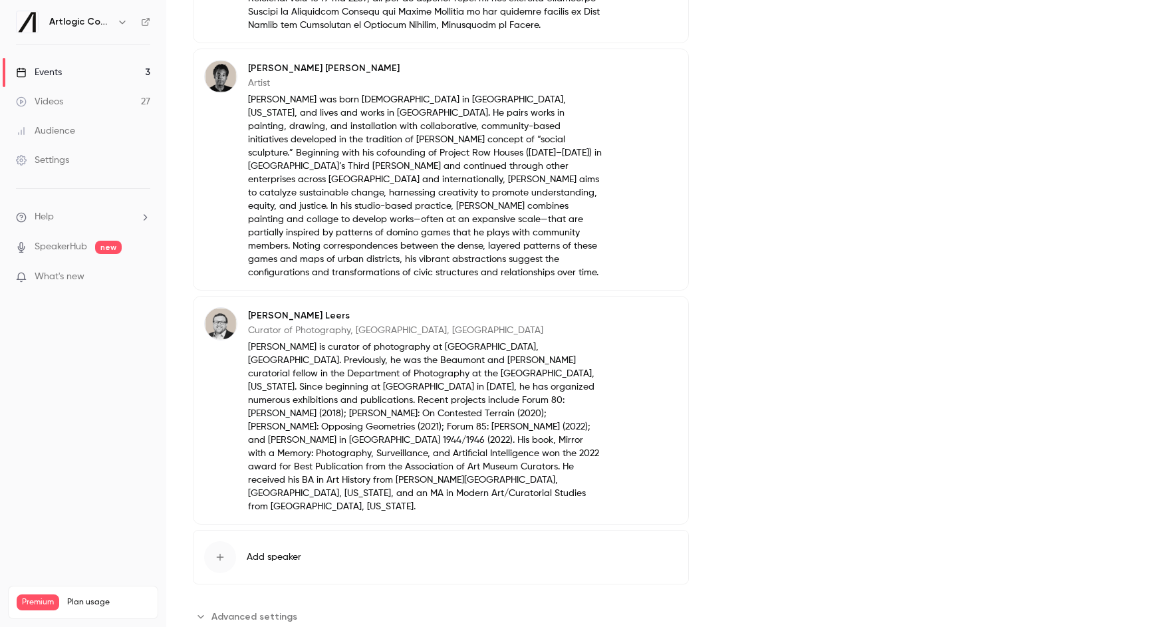 This screenshot has width=1155, height=627. I want to click on span: Premium, so click(38, 603).